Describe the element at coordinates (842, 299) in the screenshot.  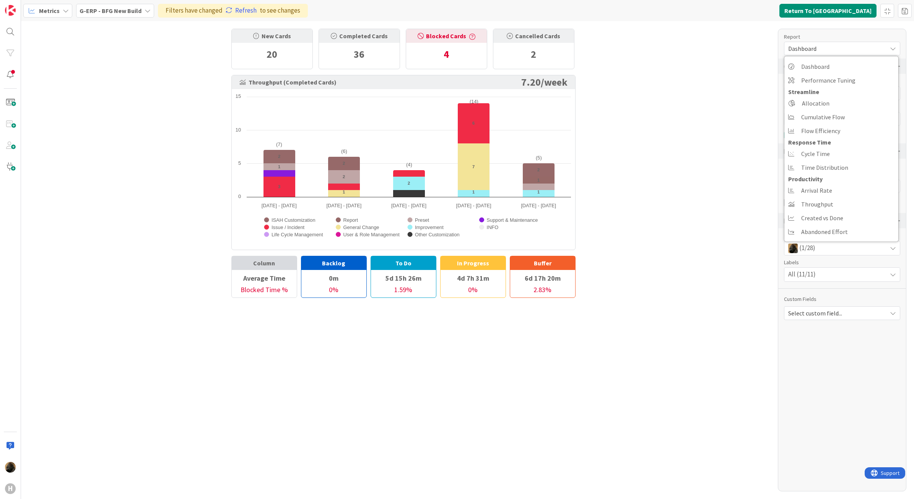
I see `div: Custom Fields` at that location.